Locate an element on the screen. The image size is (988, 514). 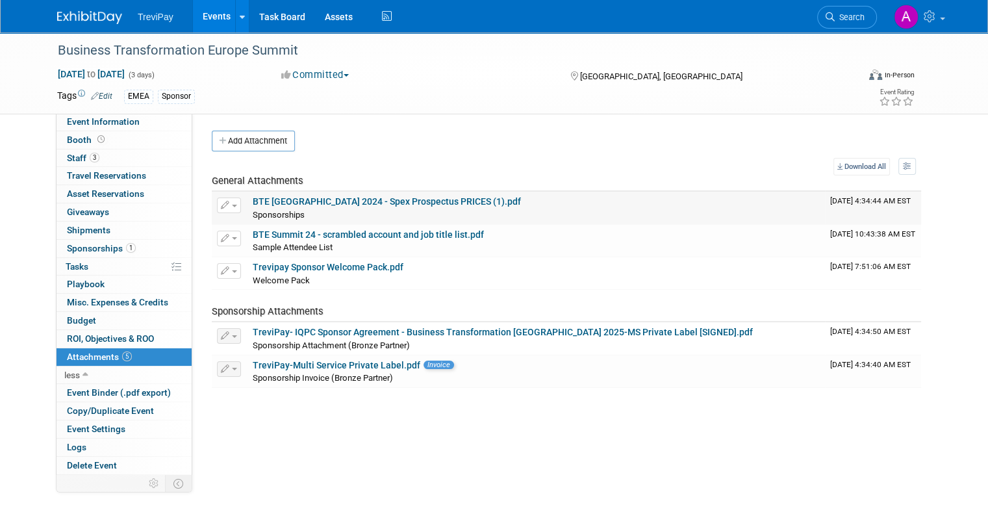
a: Trevipay Sponsor Welcome Pack.pdf is located at coordinates (328, 267).